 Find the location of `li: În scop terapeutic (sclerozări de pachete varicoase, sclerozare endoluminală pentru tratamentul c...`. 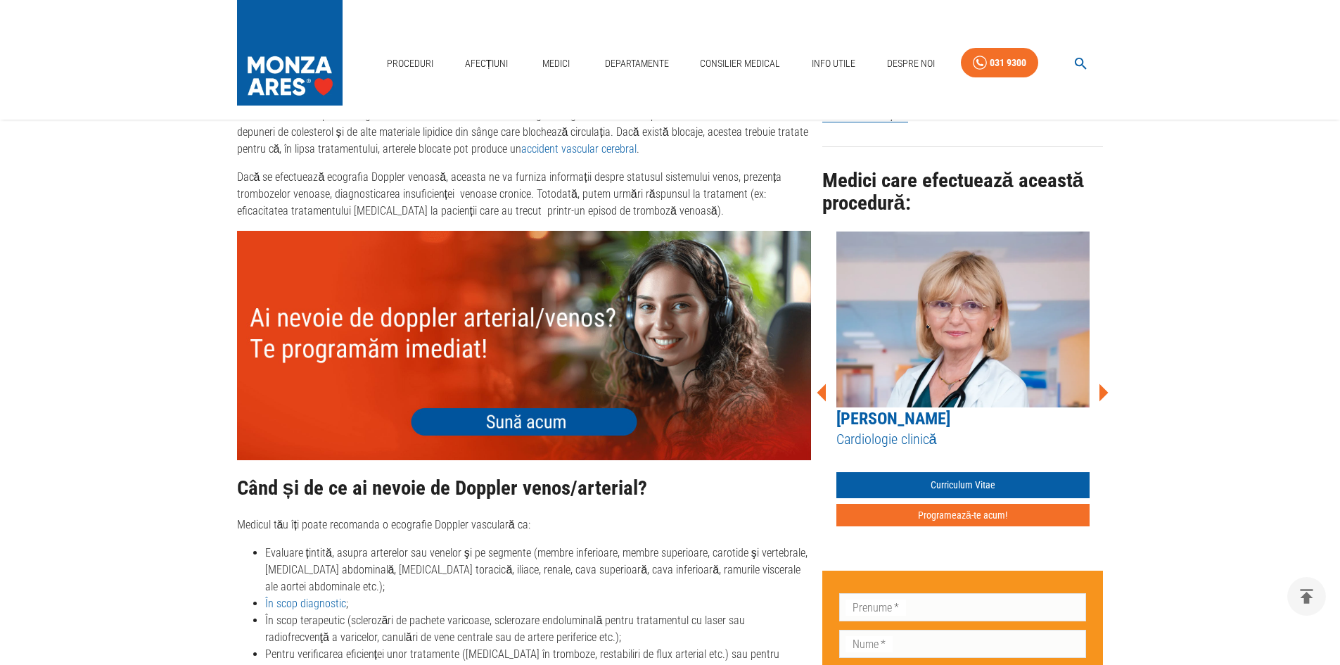

li: În scop terapeutic (sclerozări de pachete varicoase, sclerozare endoluminală pentru tratamentul c... is located at coordinates (538, 629).